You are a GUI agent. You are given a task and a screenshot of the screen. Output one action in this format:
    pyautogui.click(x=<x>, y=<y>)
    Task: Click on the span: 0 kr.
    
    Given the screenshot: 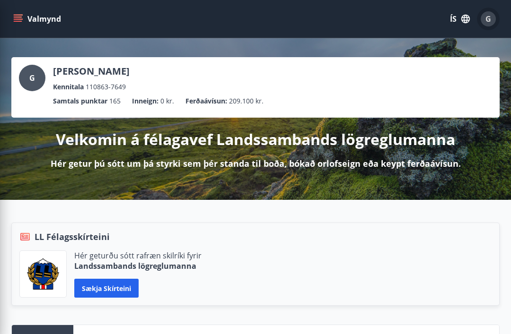 What is the action you would take?
    pyautogui.click(x=167, y=101)
    